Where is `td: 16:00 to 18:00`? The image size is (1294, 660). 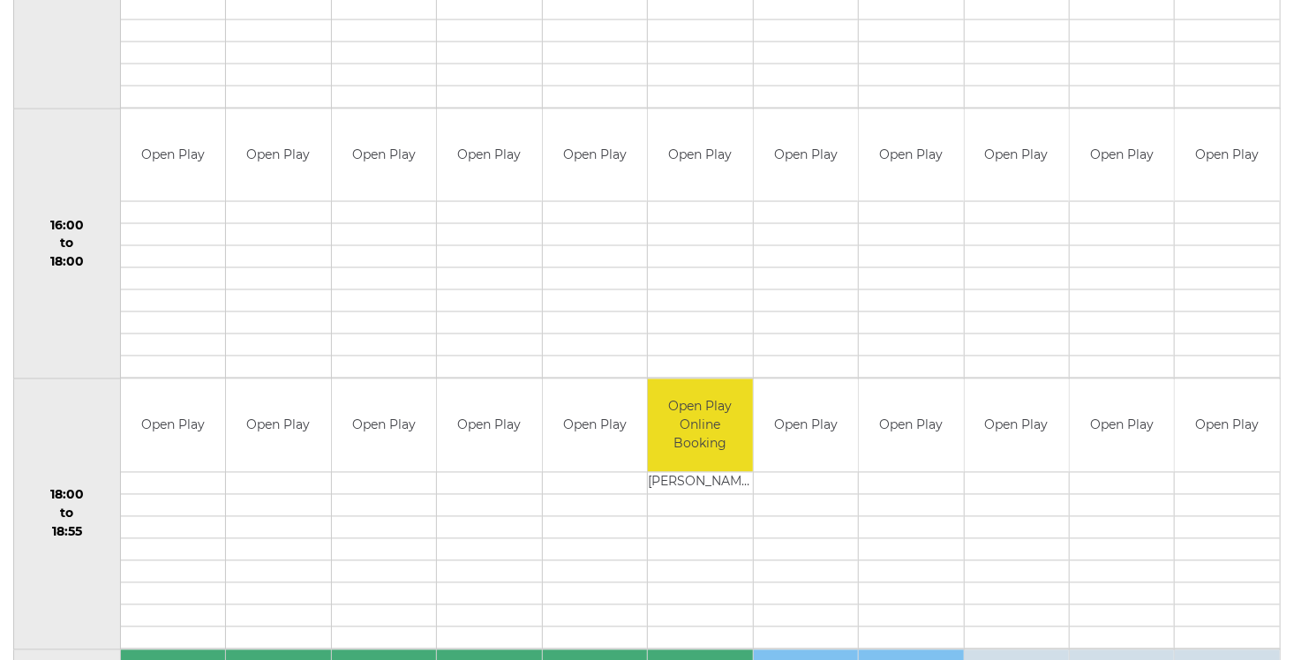
td: 16:00 to 18:00 is located at coordinates (67, 244).